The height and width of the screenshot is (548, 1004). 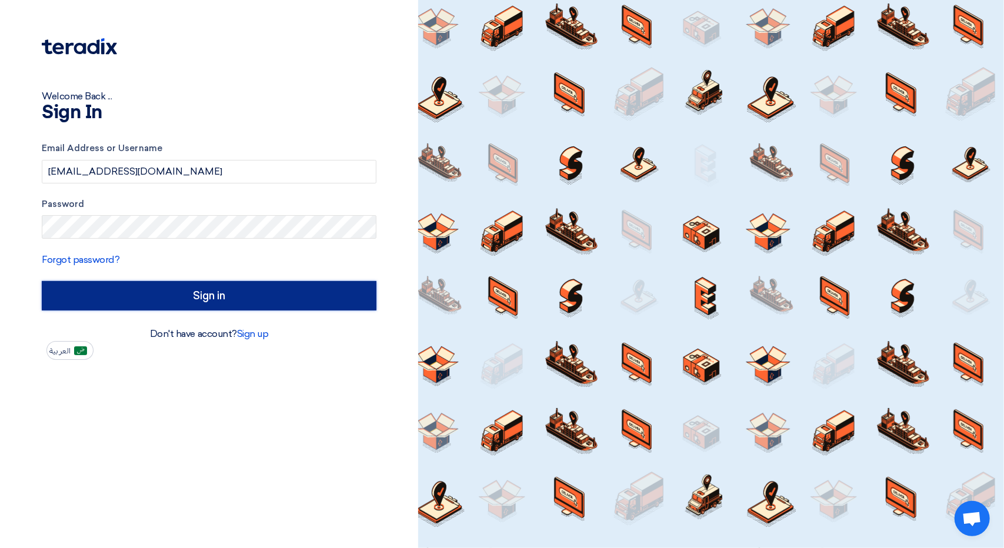 What do you see at coordinates (209, 296) in the screenshot?
I see `input: Sign in` at bounding box center [209, 296].